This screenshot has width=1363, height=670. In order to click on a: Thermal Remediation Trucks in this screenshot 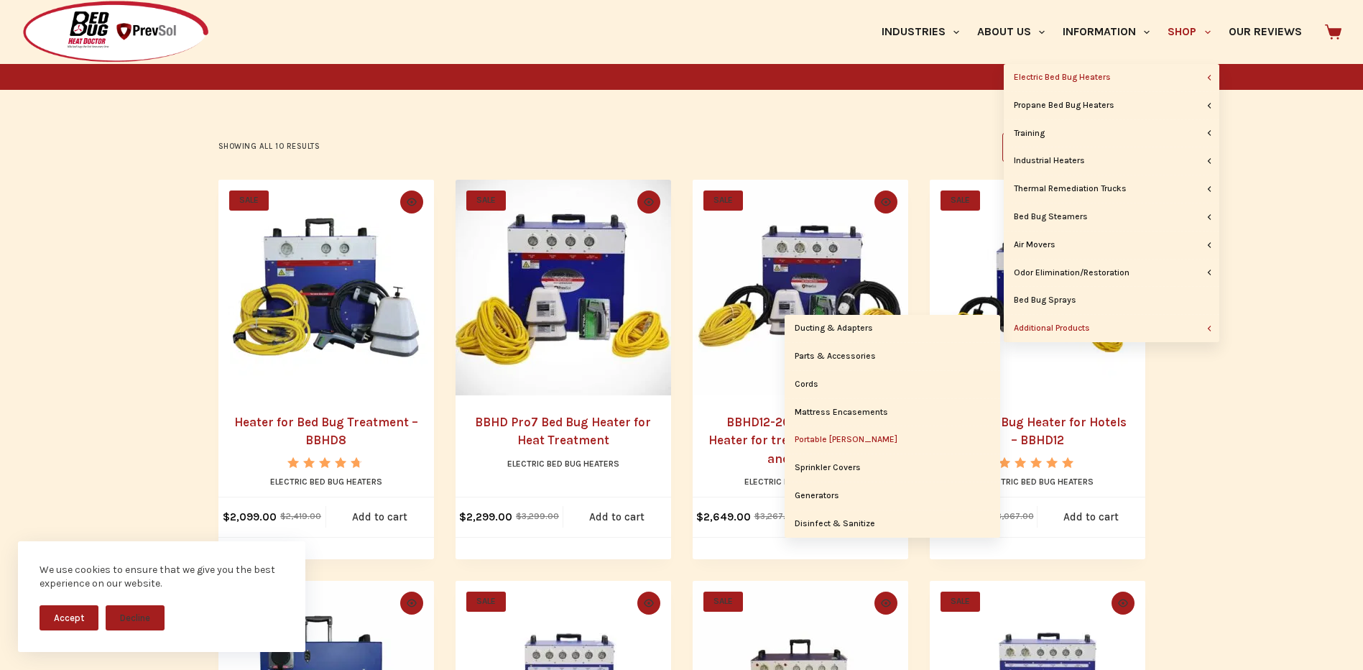, I will do `click(1112, 189)`.